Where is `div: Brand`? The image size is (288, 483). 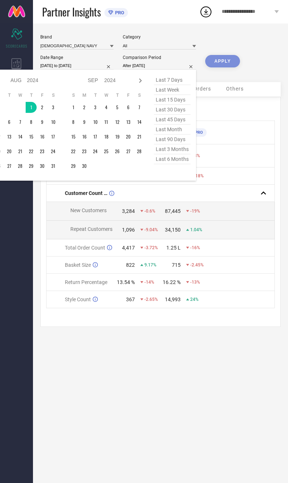 div: Brand is located at coordinates (77, 37).